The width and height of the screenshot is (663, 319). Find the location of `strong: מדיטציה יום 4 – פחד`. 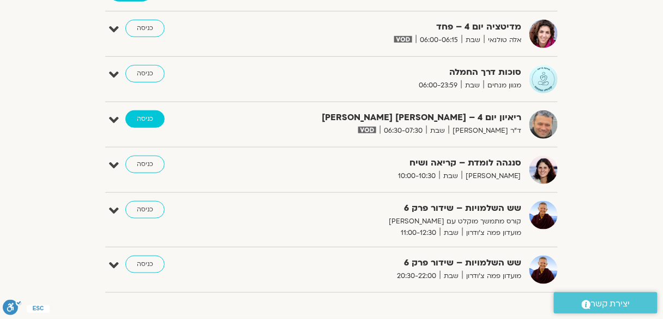

strong: מדיטציה יום 4 – פחד is located at coordinates (388, 27).